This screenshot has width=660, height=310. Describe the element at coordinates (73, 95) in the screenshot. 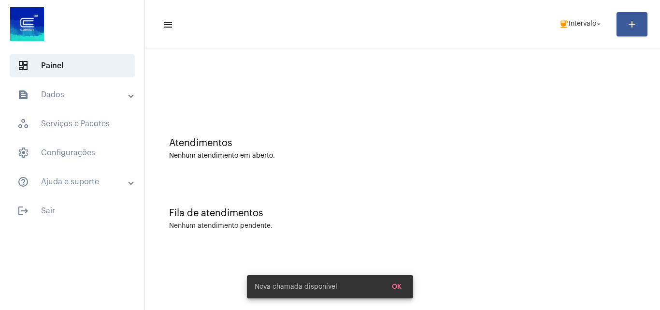

I see `mat-panel-title: Dados` at that location.